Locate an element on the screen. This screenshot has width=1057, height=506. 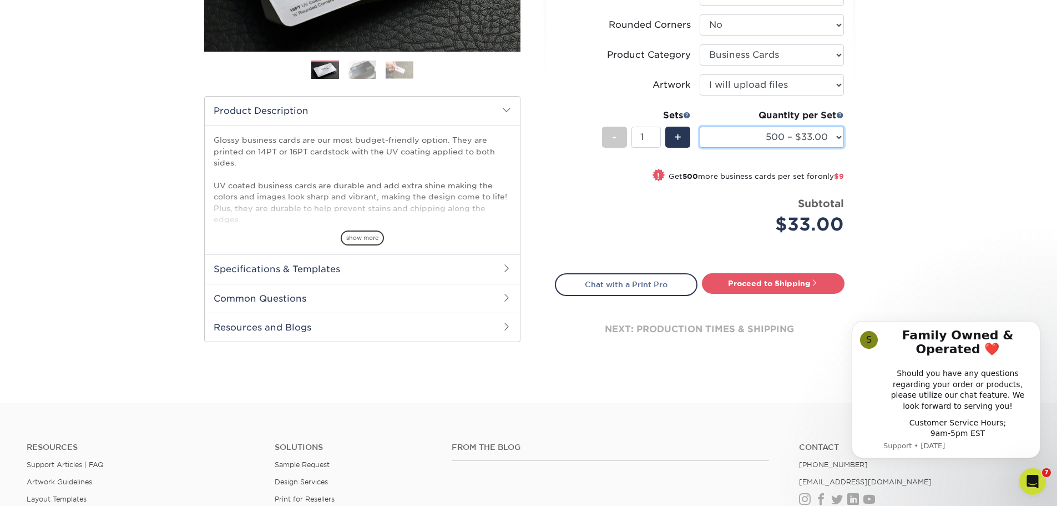
div: Should you have any questions regarding your order or products, please utilize our chat feature. ... is located at coordinates (123, 85).